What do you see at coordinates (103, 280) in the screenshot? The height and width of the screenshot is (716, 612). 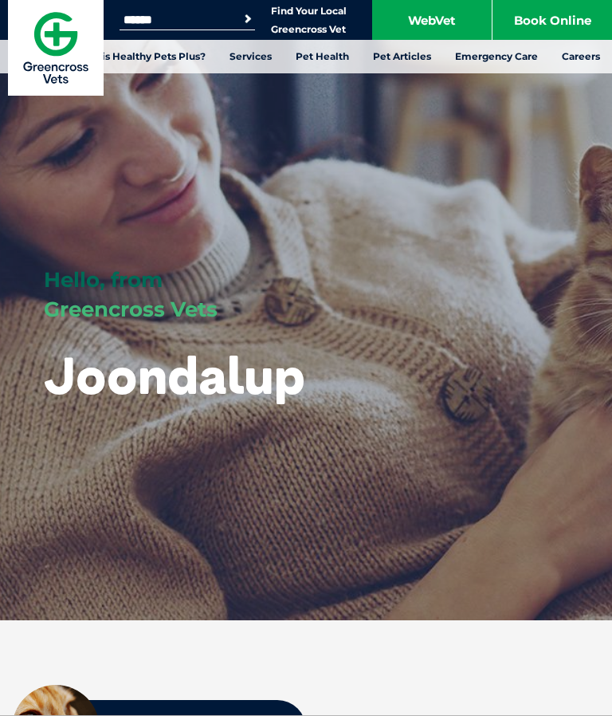 I see `span: Hello, from` at bounding box center [103, 280].